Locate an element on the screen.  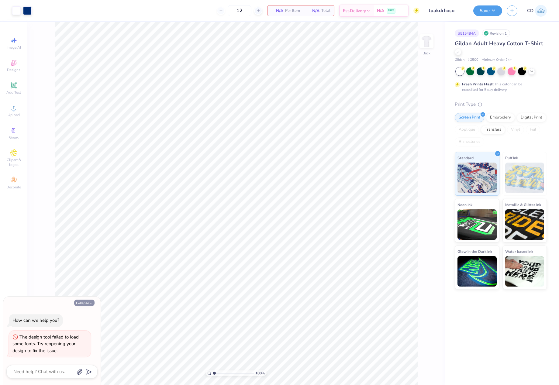
span: Designs is located at coordinates (14, 70).